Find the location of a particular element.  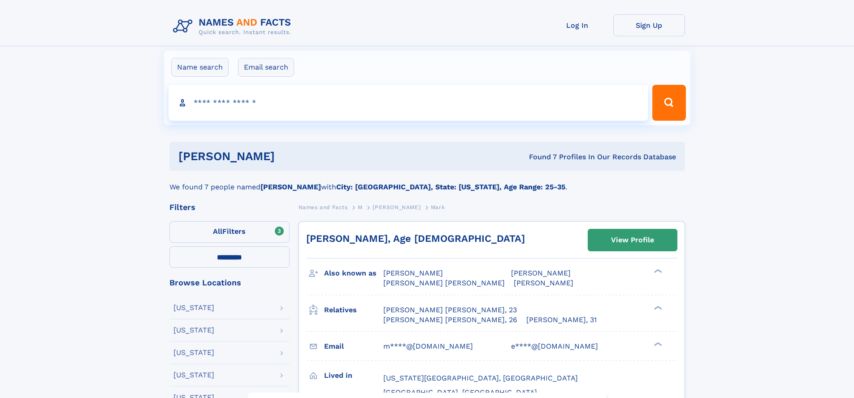

input: search input is located at coordinates (408, 103).